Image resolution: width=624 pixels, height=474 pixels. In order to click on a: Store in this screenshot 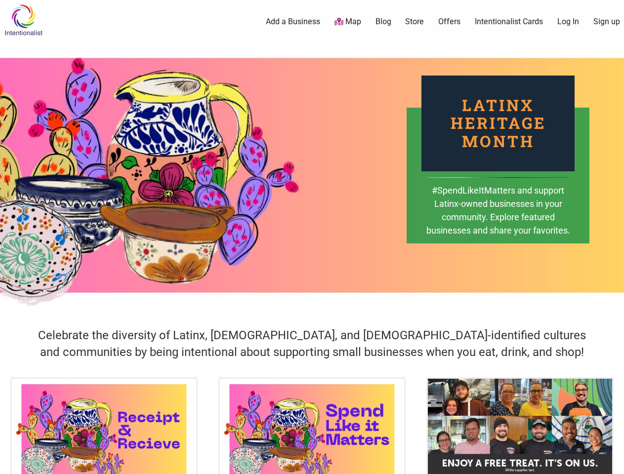, I will do `click(414, 22)`.